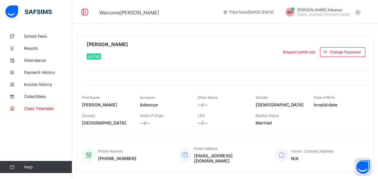 This screenshot has width=378, height=179. I want to click on span: session/term information, so click(248, 12).